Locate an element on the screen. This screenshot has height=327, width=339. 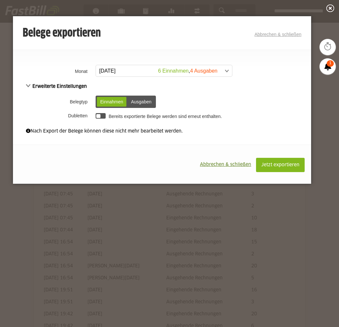
span: Abbrechen & schließen is located at coordinates (225, 164).